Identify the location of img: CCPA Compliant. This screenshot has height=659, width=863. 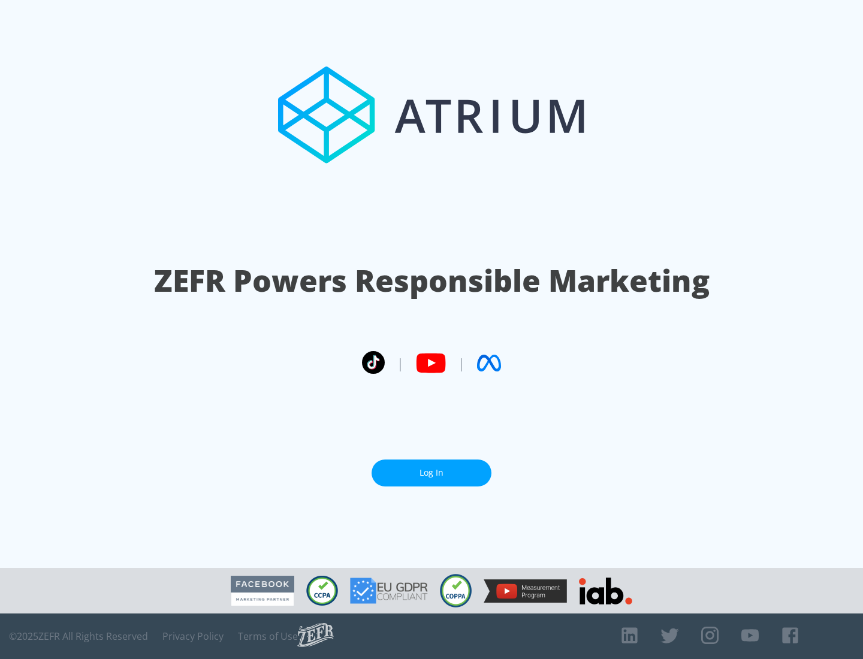
(322, 591).